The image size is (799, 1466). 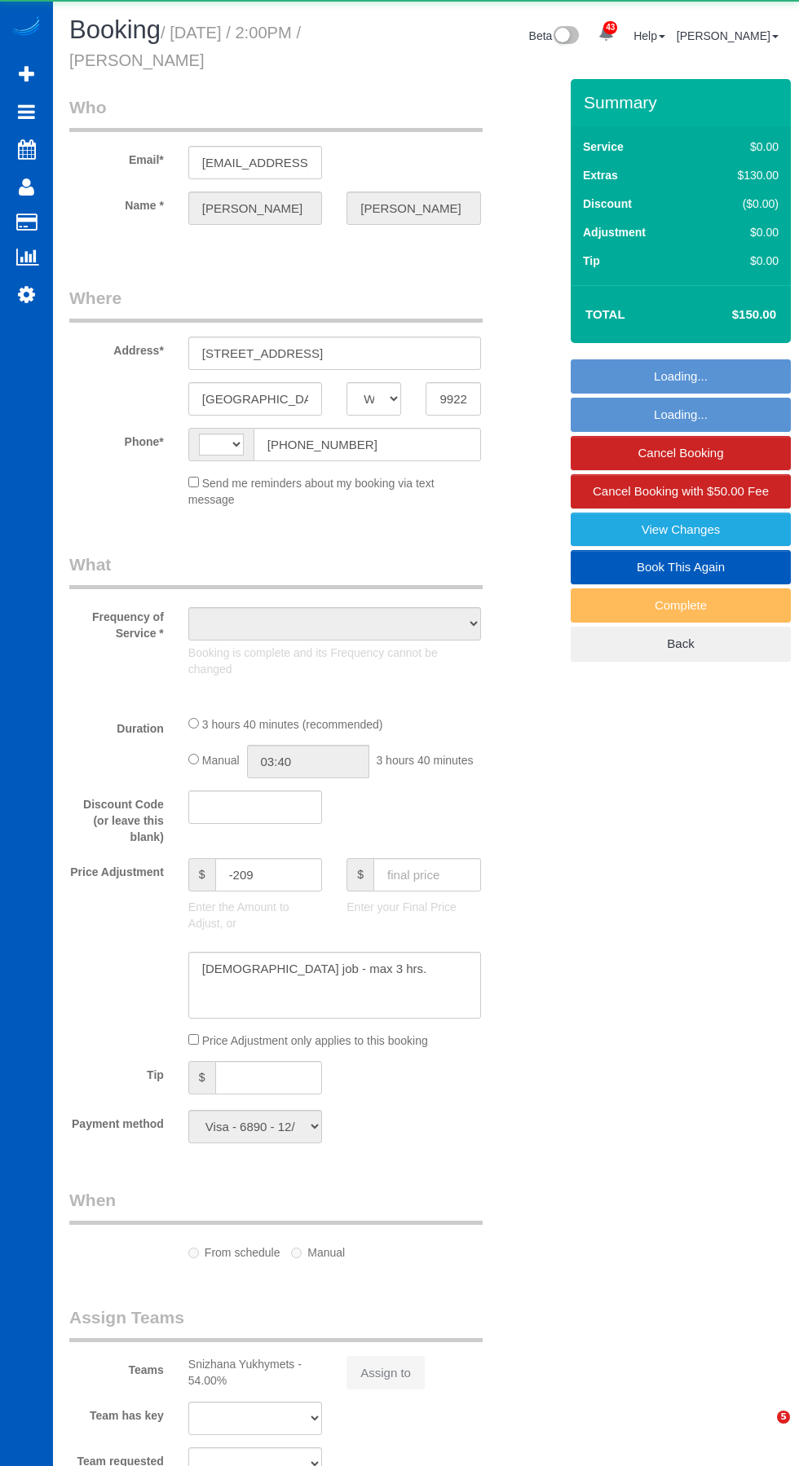 I want to click on div: ($0.00), so click(x=740, y=204).